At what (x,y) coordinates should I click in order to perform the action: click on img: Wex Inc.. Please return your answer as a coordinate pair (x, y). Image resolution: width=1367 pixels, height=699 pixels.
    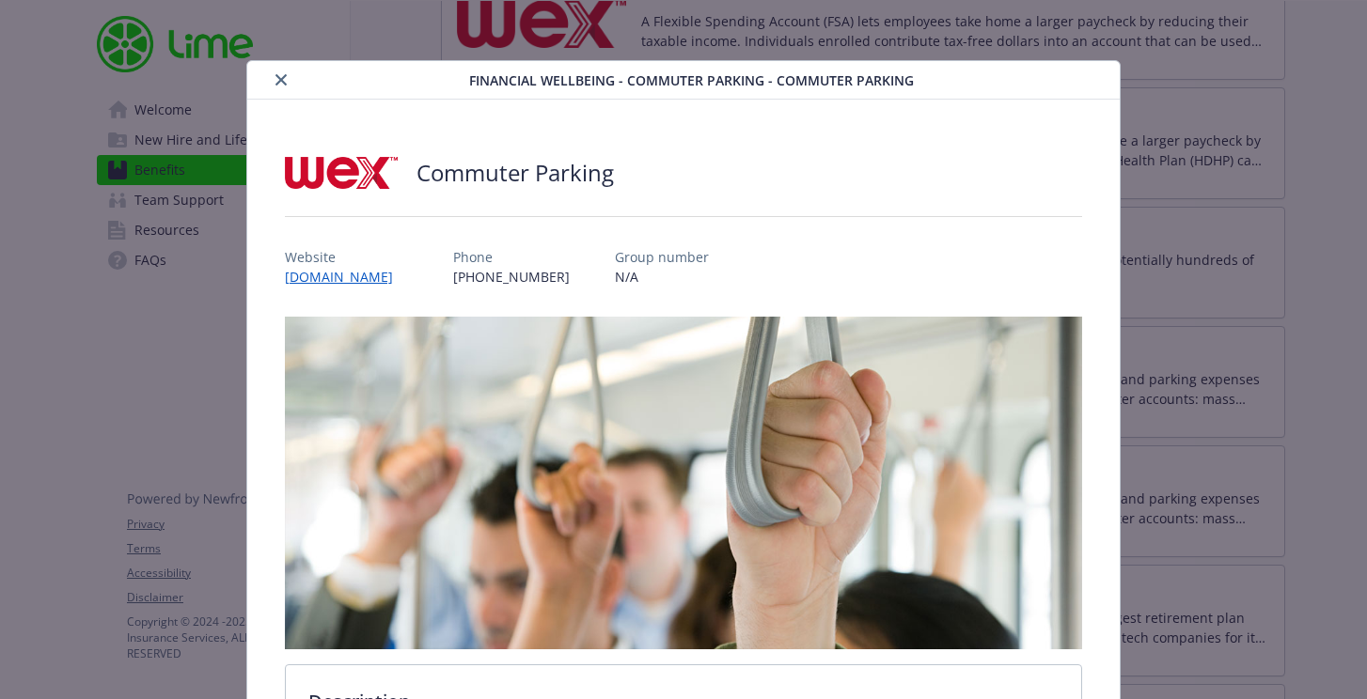
    Looking at the image, I should click on (341, 173).